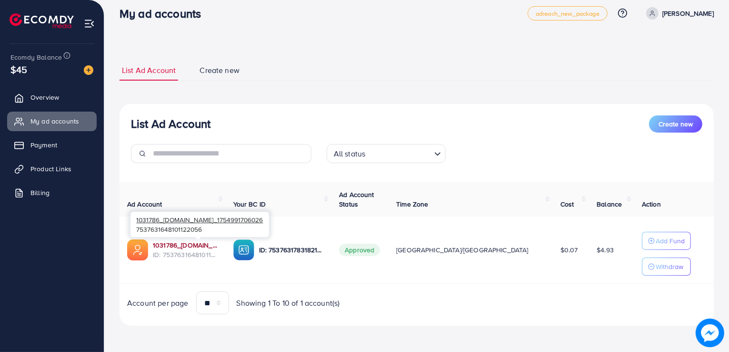 The width and height of the screenshot is (729, 352). I want to click on a: logo, so click(41, 20).